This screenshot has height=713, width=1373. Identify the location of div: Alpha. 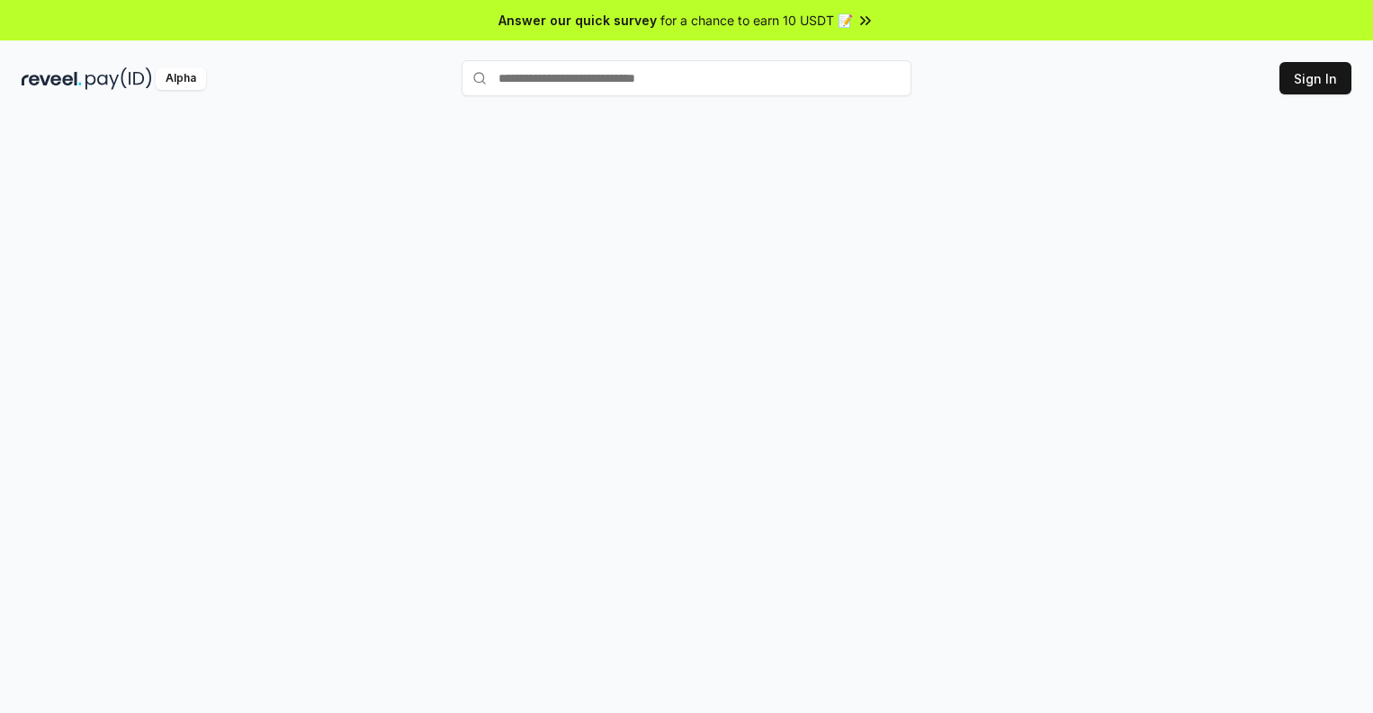
(181, 78).